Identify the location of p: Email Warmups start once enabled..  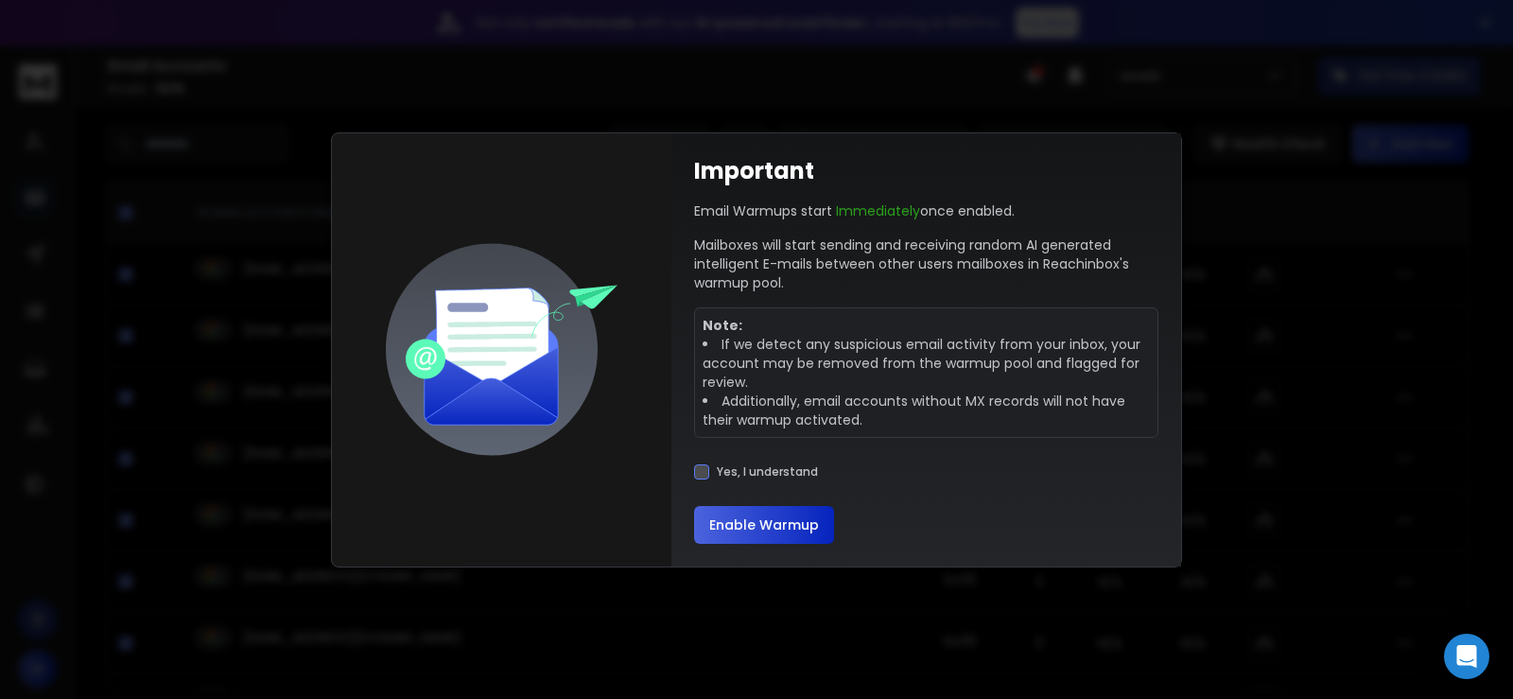
(854, 211).